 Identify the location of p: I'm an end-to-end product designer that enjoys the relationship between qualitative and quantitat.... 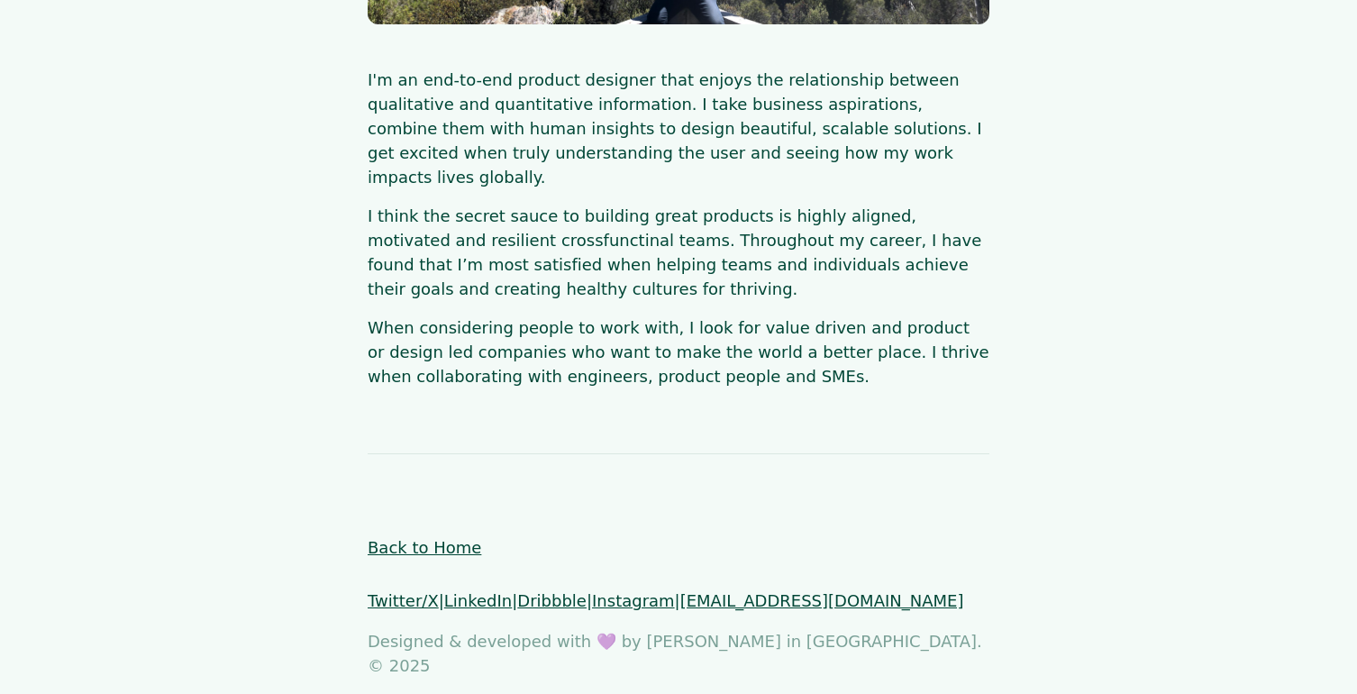
(678, 128).